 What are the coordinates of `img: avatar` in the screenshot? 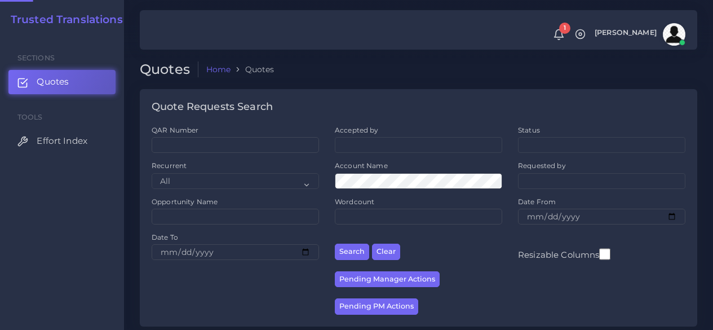 It's located at (674, 34).